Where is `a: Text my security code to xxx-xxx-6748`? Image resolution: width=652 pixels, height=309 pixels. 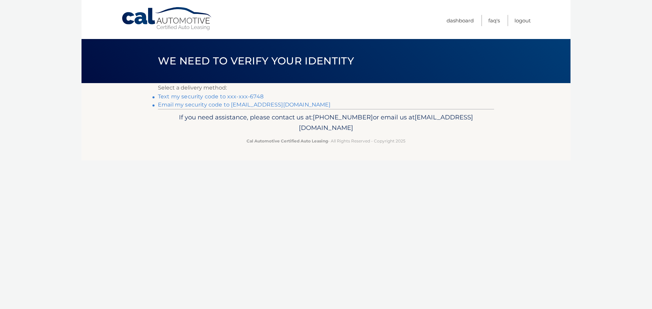 a: Text my security code to xxx-xxx-6748 is located at coordinates (211, 96).